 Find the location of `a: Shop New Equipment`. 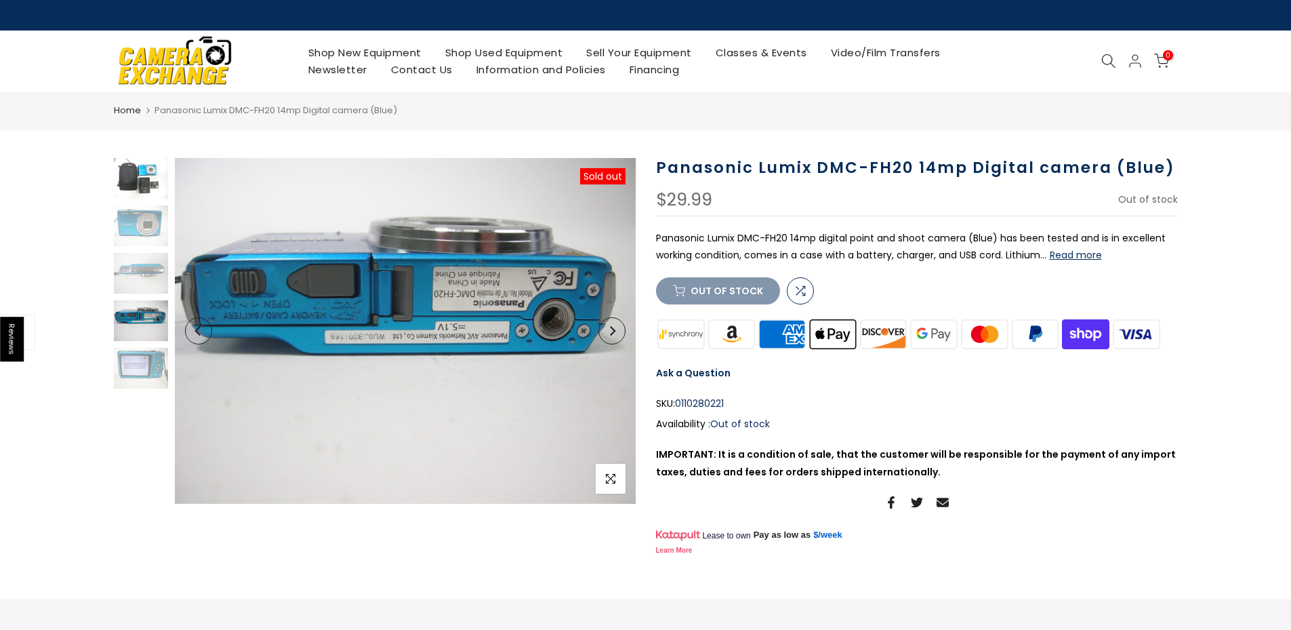

a: Shop New Equipment is located at coordinates (365, 52).